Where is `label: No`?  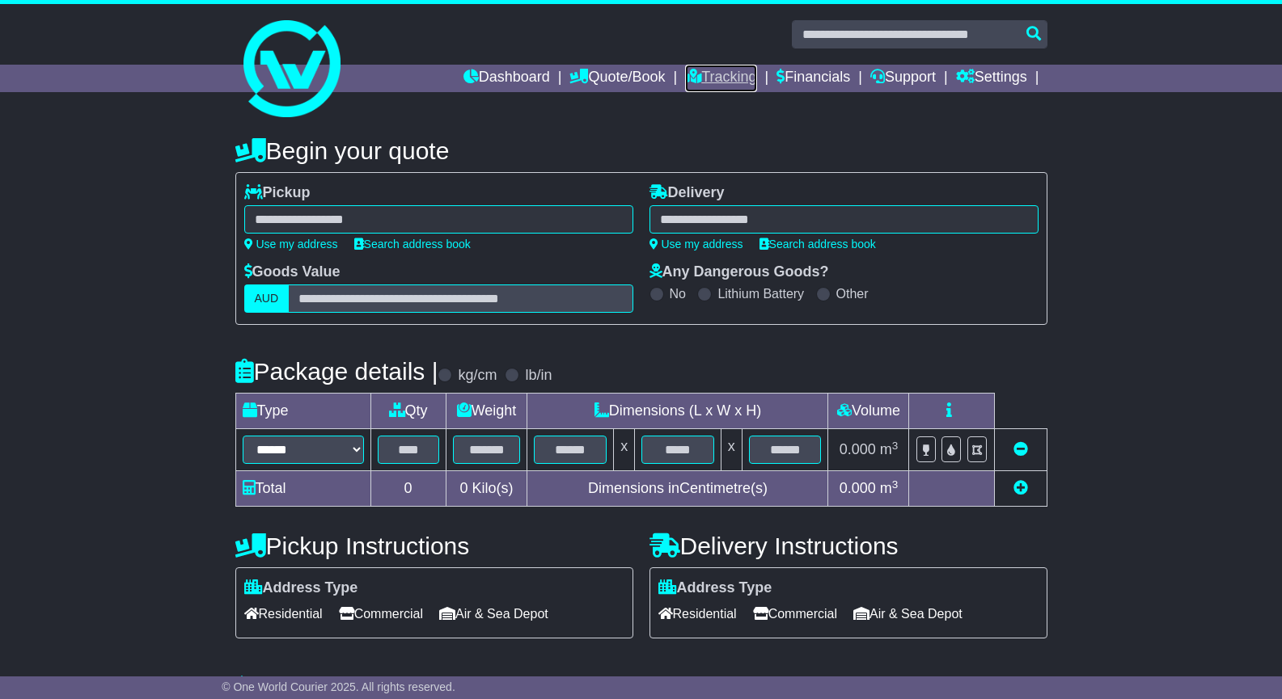 label: No is located at coordinates (678, 294).